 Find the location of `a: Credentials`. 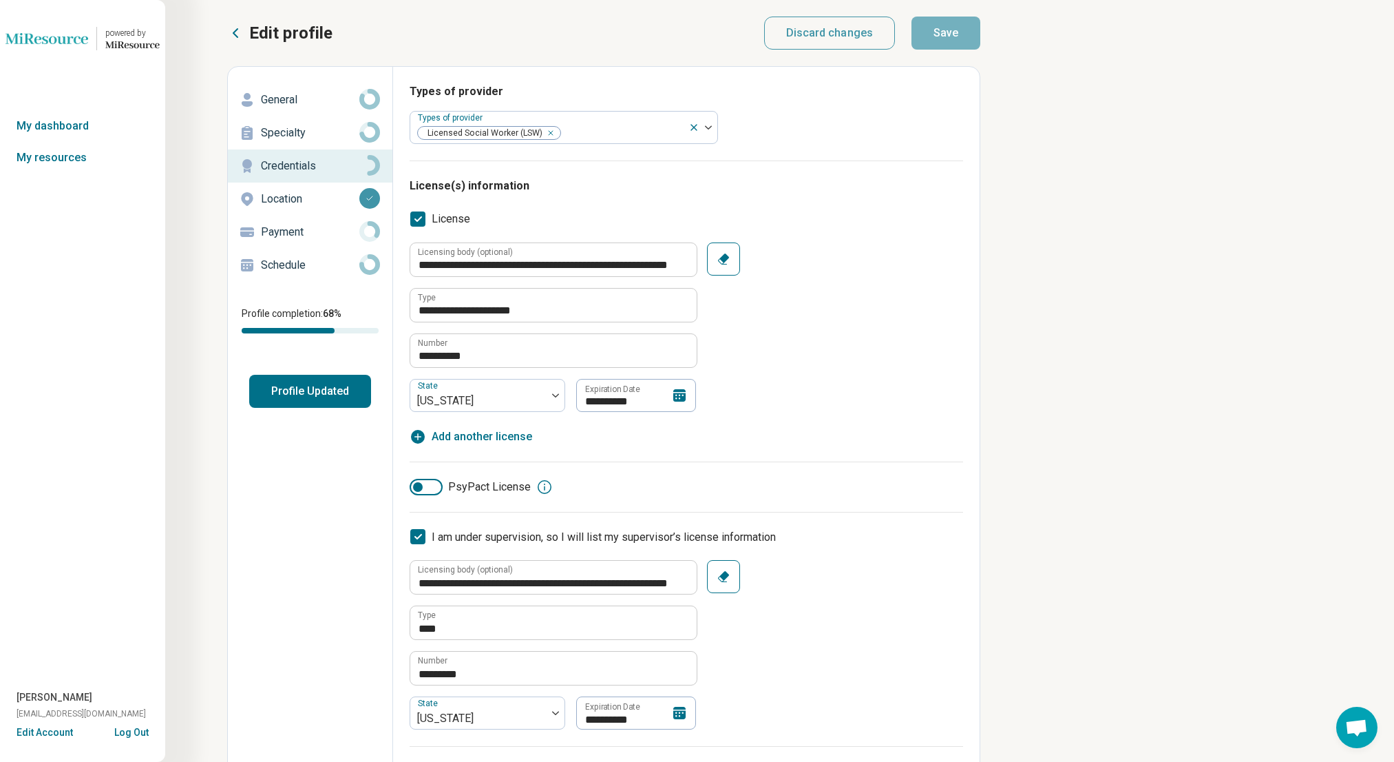

a: Credentials is located at coordinates (310, 166).